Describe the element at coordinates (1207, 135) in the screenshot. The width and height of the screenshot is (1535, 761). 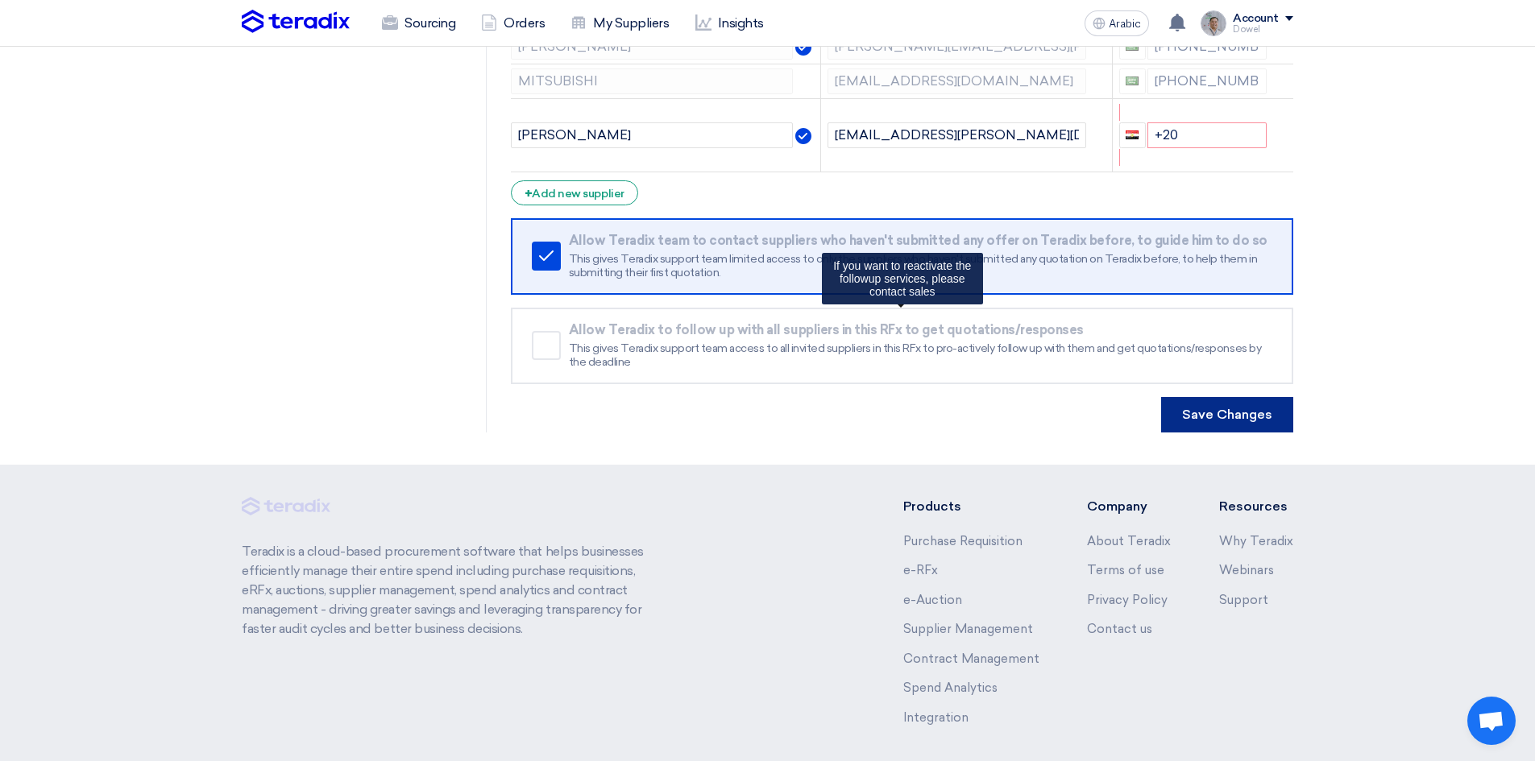
I see `input: Enter phone number` at that location.